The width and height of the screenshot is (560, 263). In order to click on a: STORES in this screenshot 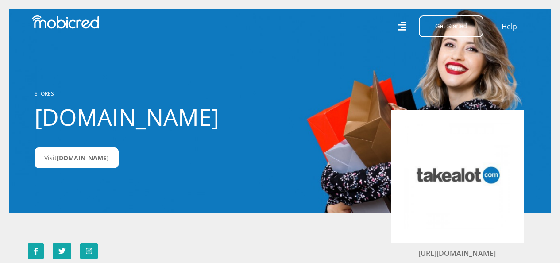, I will do `click(44, 93)`.